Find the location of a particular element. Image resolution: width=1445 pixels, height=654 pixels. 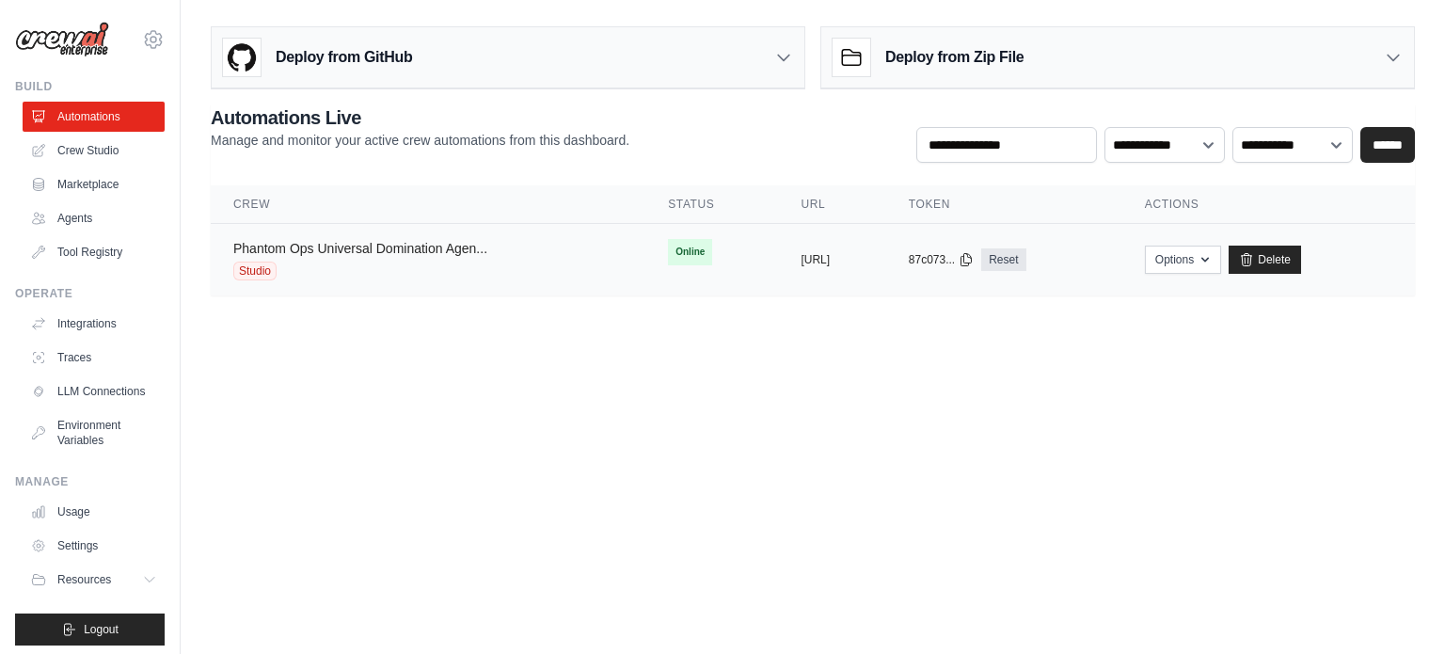

a: Agents is located at coordinates (93, 218).